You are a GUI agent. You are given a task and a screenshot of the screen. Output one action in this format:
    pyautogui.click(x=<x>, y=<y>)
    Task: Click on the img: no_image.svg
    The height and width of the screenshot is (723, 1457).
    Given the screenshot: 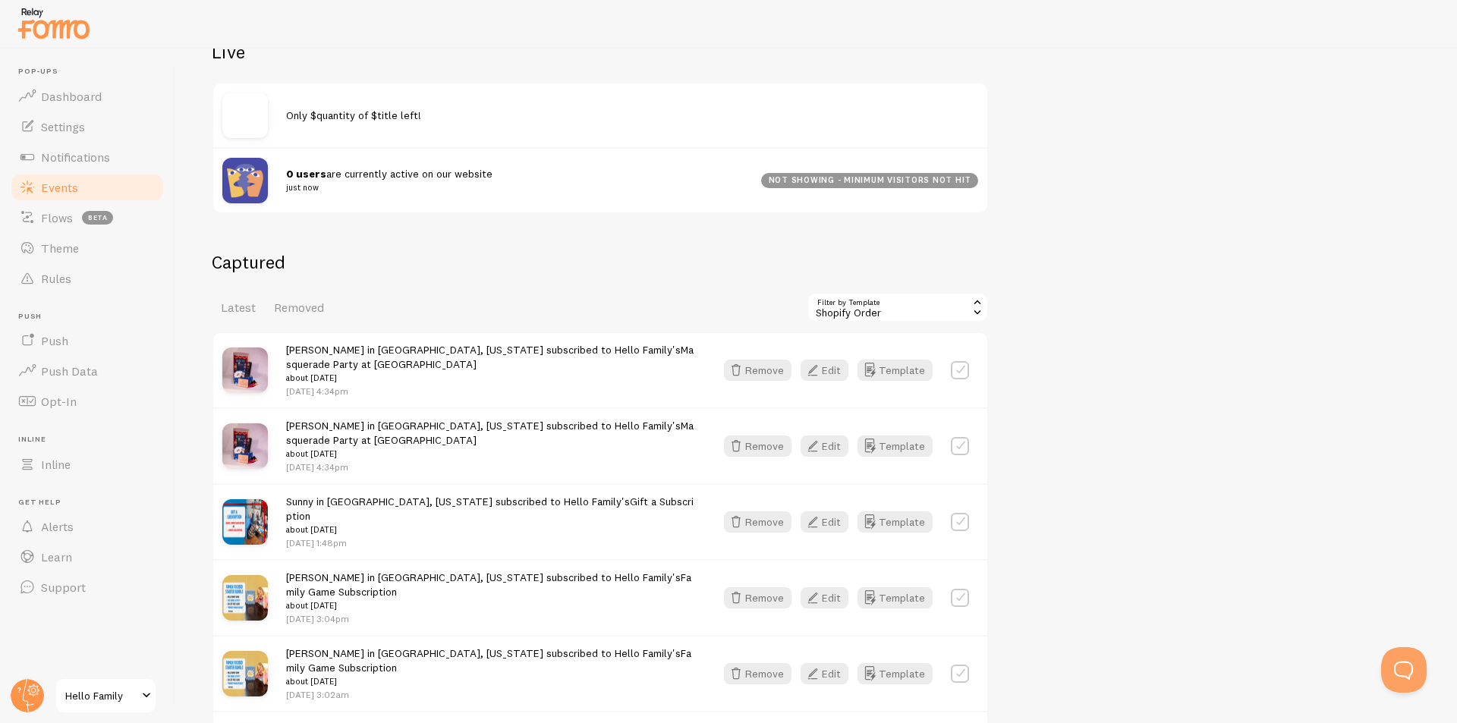 What is the action you would take?
    pyautogui.click(x=245, y=115)
    